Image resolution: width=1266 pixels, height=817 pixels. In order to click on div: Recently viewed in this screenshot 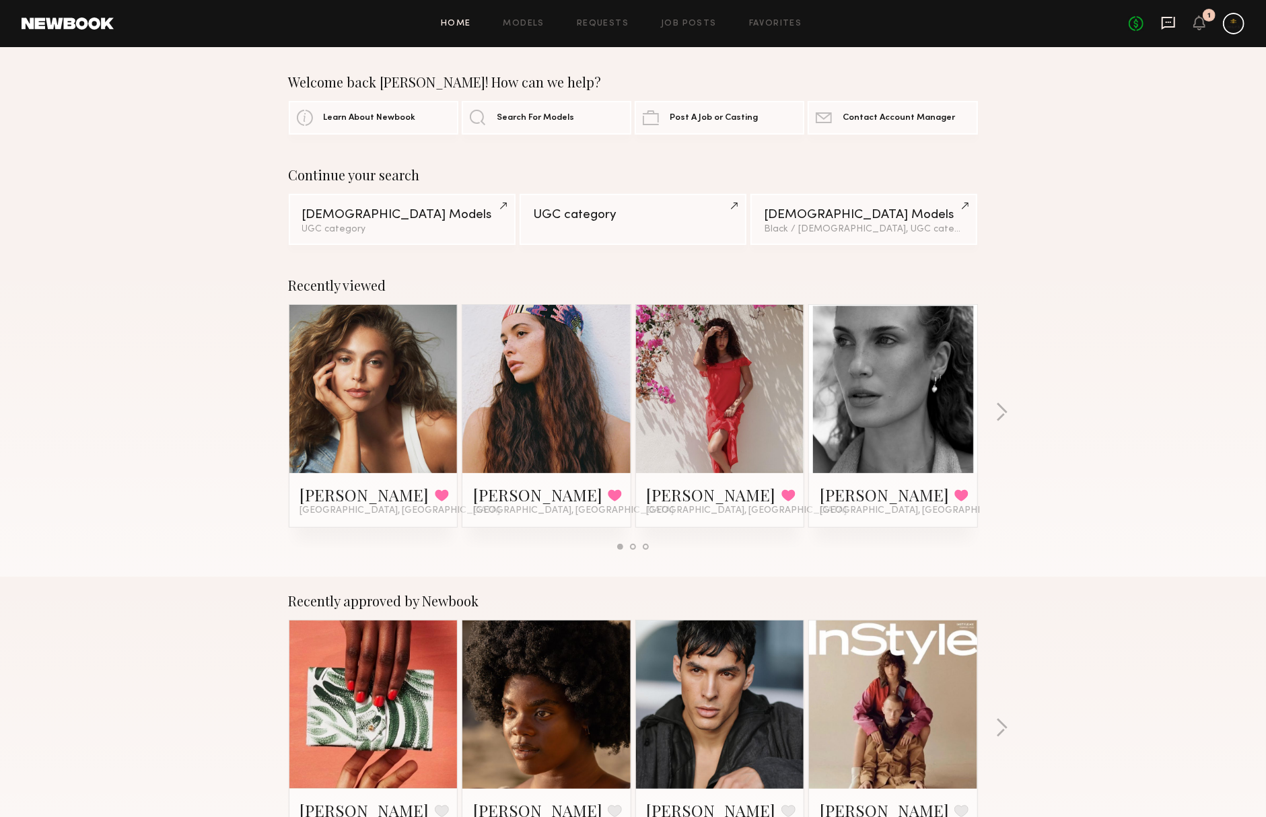, I will do `click(634, 285)`.